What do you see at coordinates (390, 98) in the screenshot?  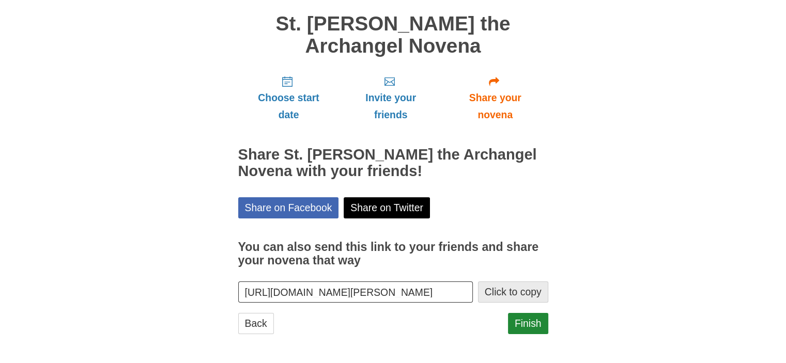 I see `a: Invite your friends` at bounding box center [390, 98].